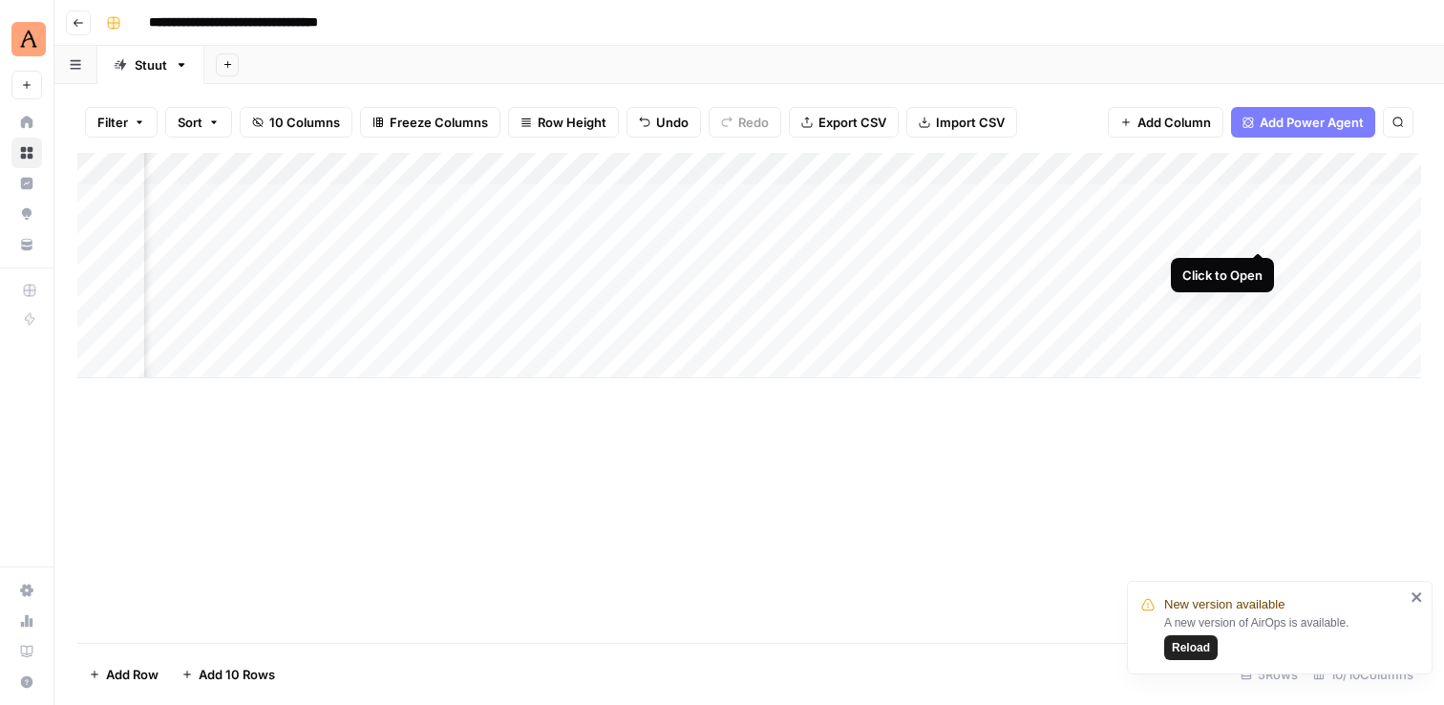 Image resolution: width=1444 pixels, height=705 pixels. I want to click on a: Stuut, so click(151, 65).